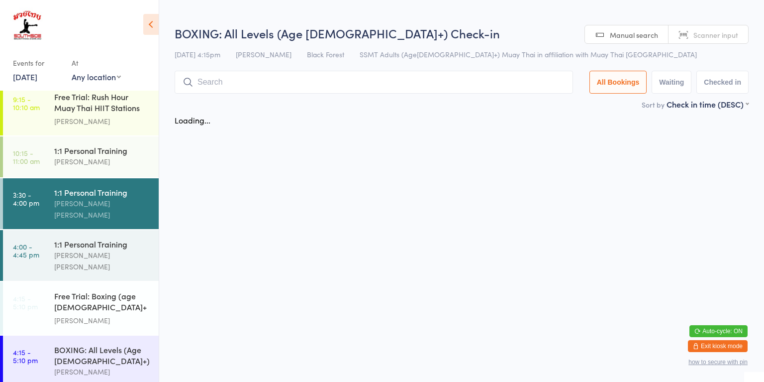 This screenshot has width=764, height=382. I want to click on time: 9:15 - 10:10 am, so click(26, 103).